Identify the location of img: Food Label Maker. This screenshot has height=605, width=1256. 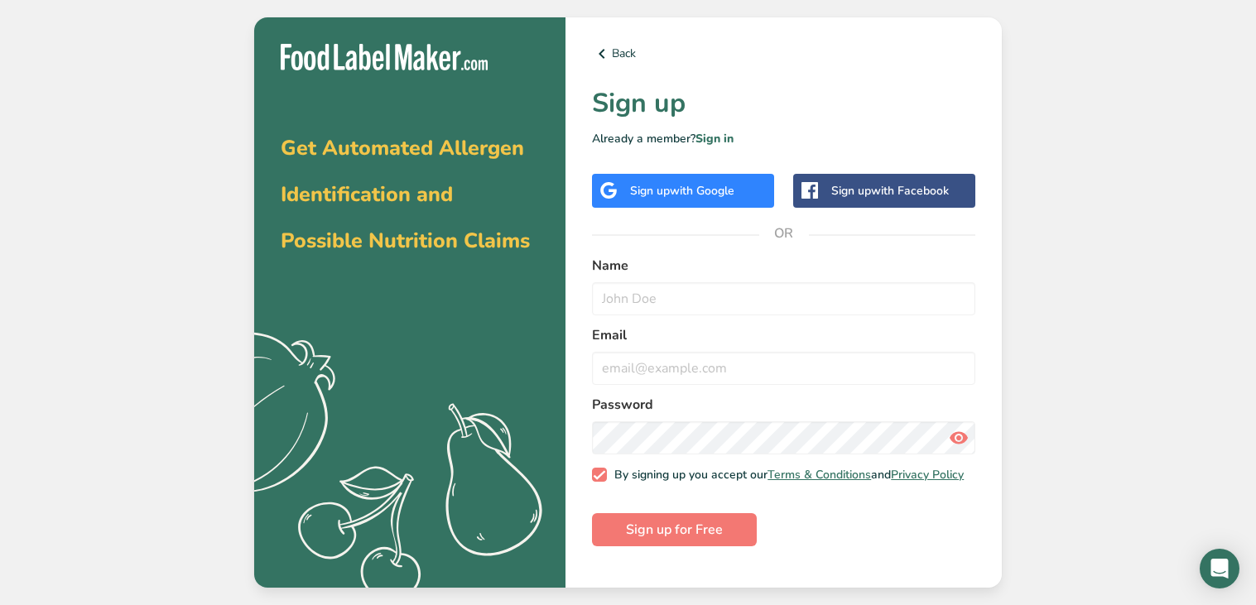
(384, 57).